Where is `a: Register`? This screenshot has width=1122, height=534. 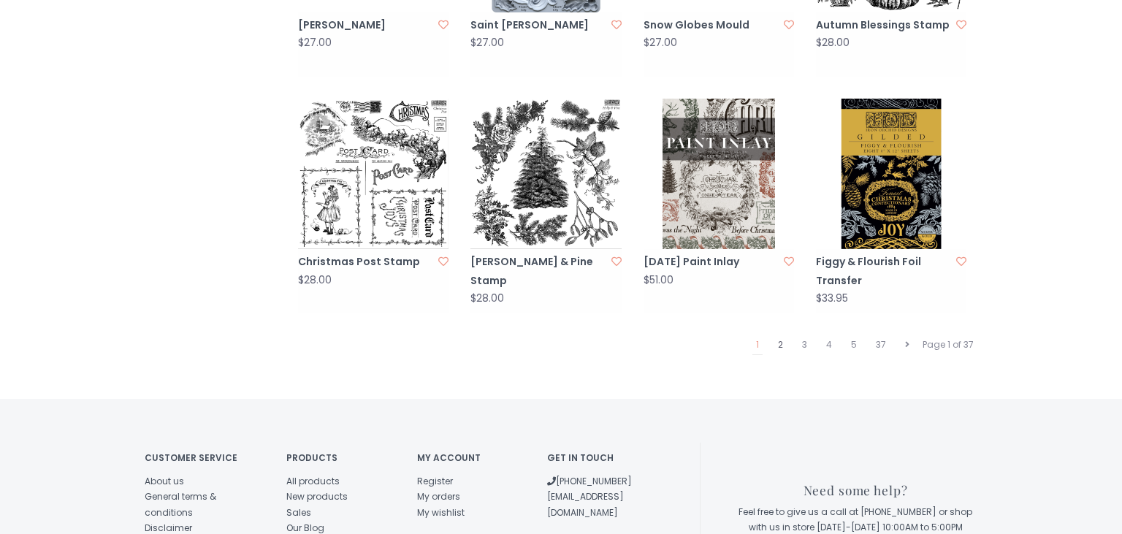
a: Register is located at coordinates (435, 481).